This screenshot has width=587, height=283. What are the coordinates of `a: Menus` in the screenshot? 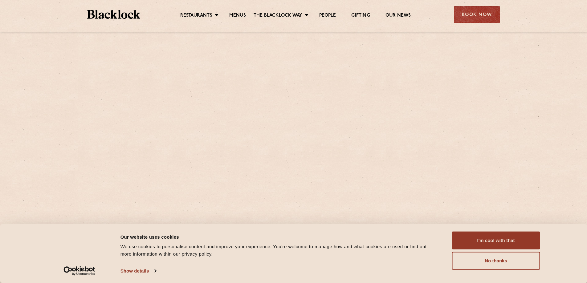 It's located at (237, 16).